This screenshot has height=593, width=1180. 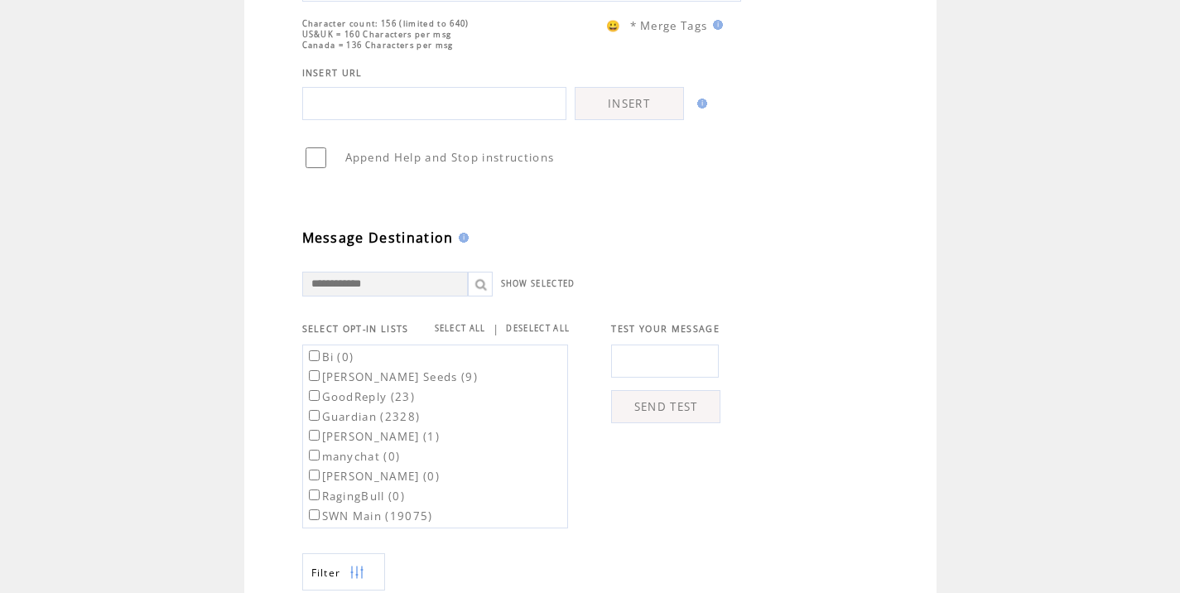 I want to click on label: manychat (0), so click(x=353, y=456).